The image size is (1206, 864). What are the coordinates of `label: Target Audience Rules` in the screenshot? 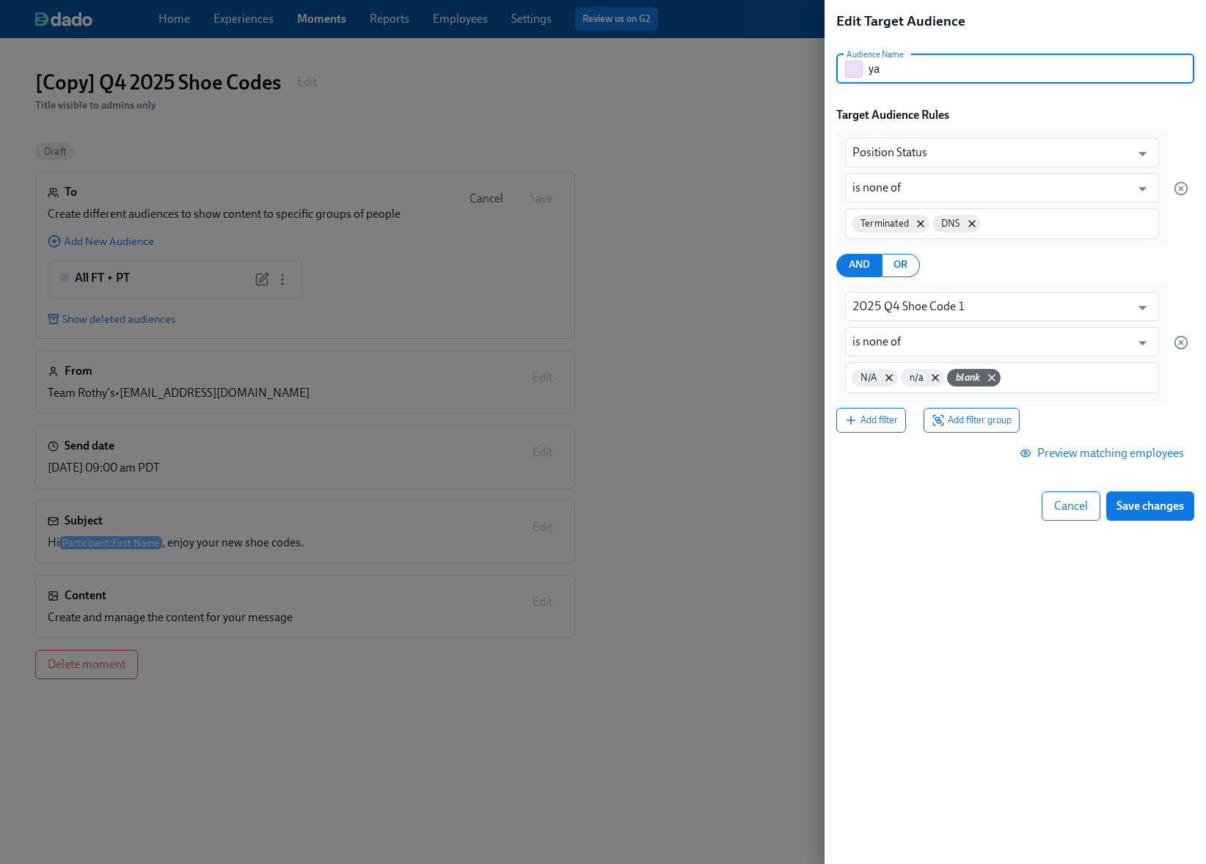 It's located at (892, 115).